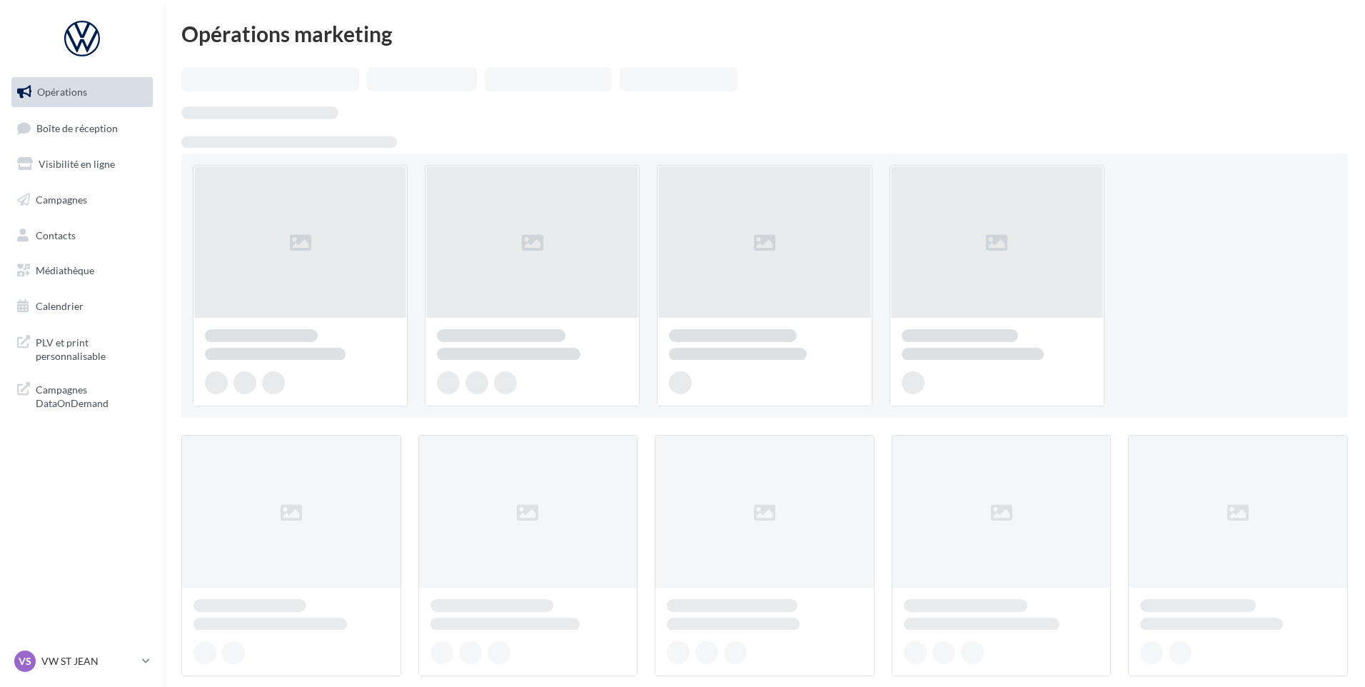 The width and height of the screenshot is (1365, 687). I want to click on span: Campagnes, so click(61, 199).